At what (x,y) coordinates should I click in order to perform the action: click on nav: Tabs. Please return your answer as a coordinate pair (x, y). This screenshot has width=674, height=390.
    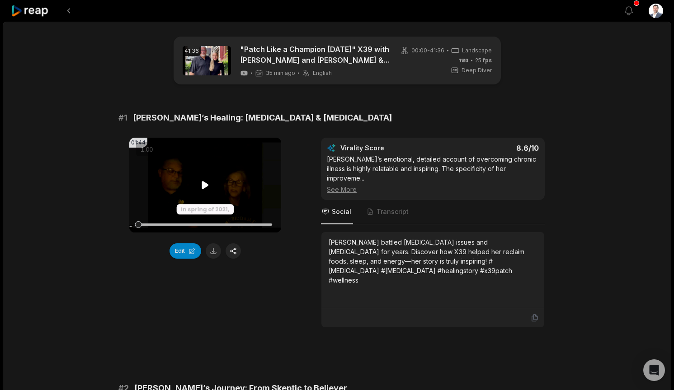
    Looking at the image, I should click on (432, 212).